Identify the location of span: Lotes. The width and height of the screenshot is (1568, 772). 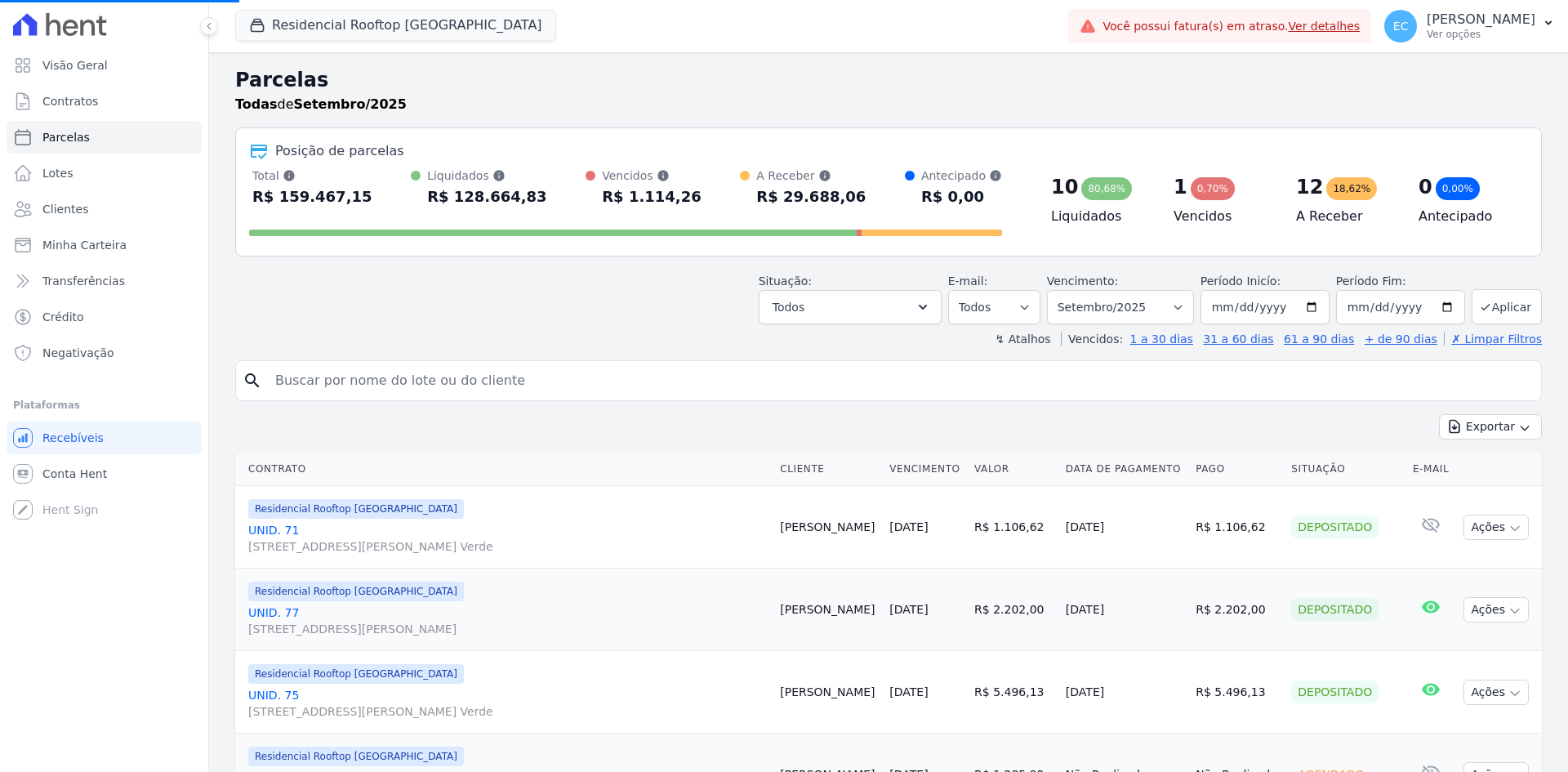
(58, 173).